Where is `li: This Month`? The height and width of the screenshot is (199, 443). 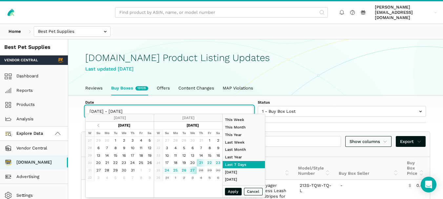
li: This Month is located at coordinates (244, 127).